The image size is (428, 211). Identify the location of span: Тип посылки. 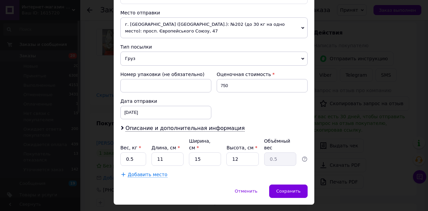
(136, 47).